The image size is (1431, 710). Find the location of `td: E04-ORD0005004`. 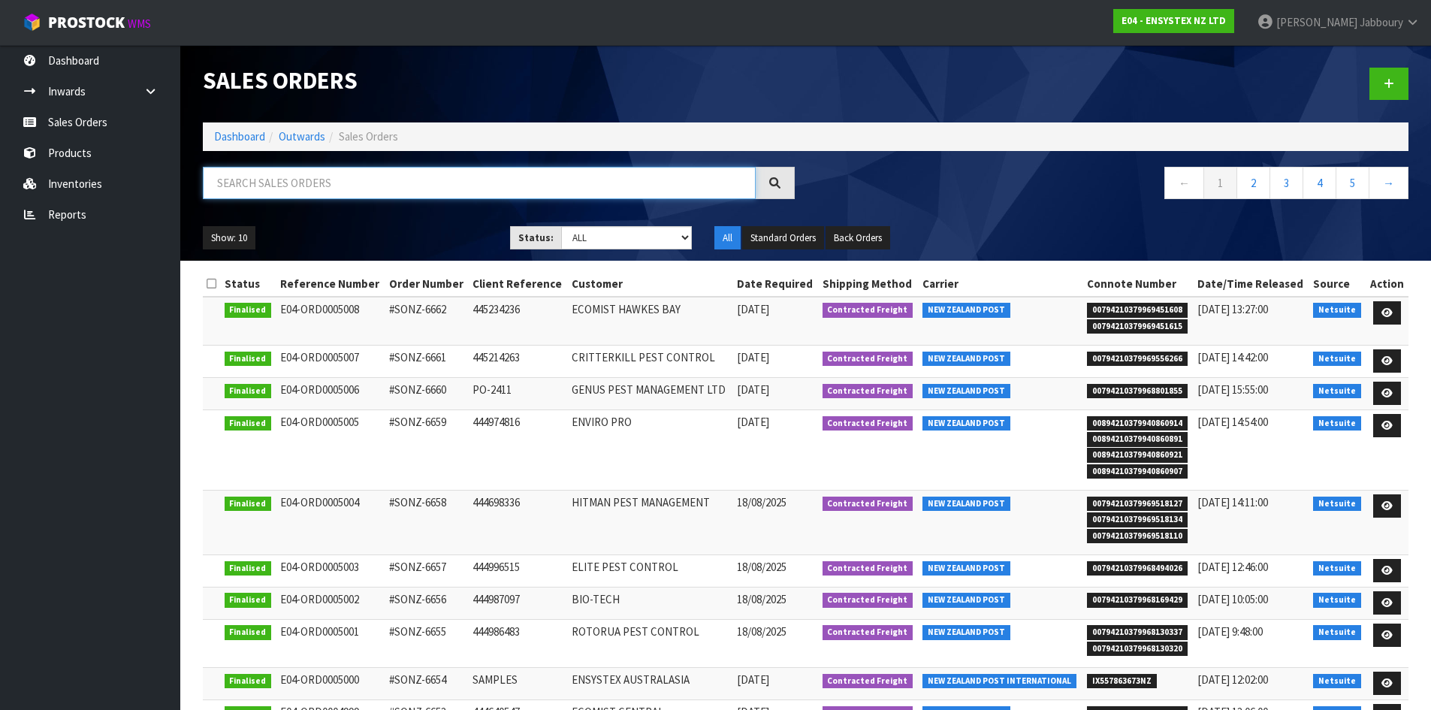

td: E04-ORD0005004 is located at coordinates (331, 522).